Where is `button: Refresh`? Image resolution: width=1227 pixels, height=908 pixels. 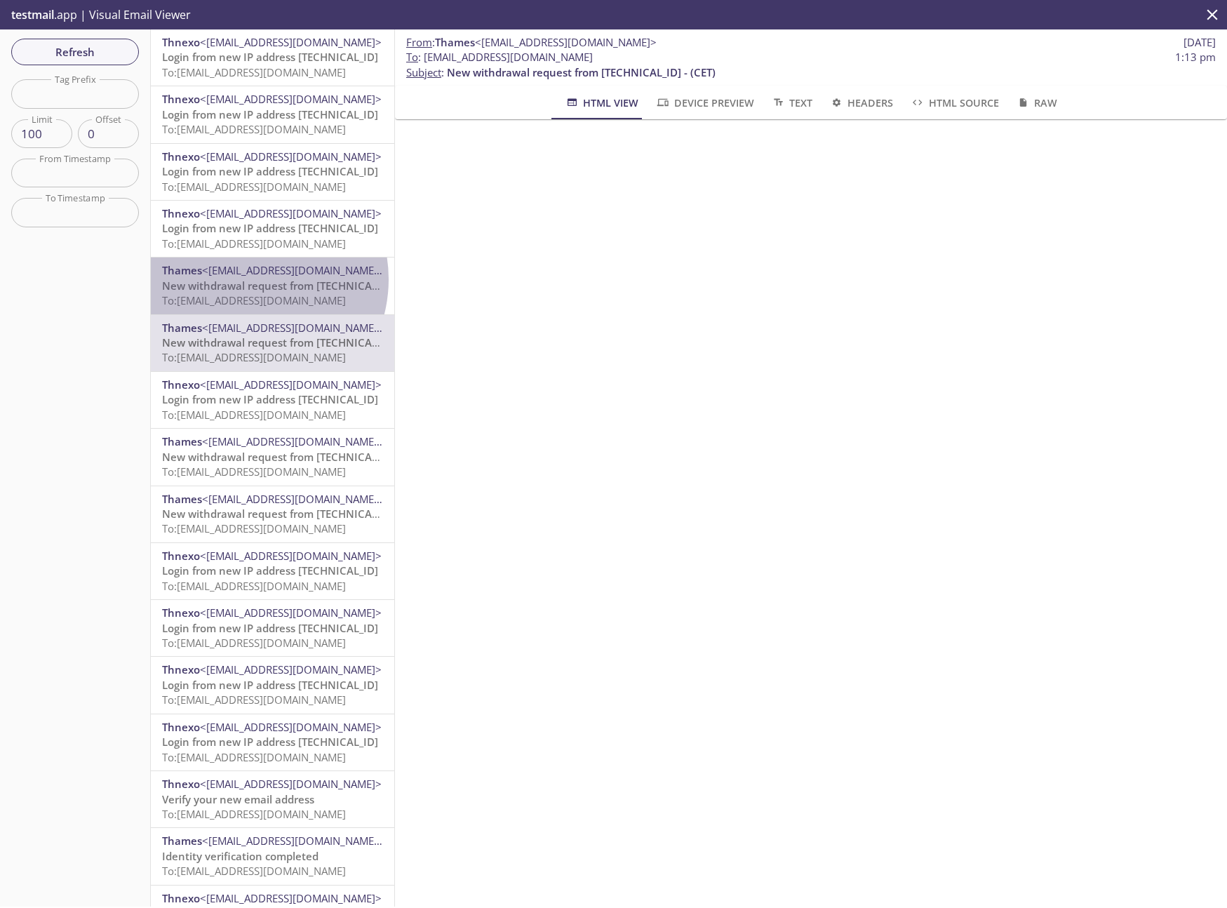 button: Refresh is located at coordinates (75, 52).